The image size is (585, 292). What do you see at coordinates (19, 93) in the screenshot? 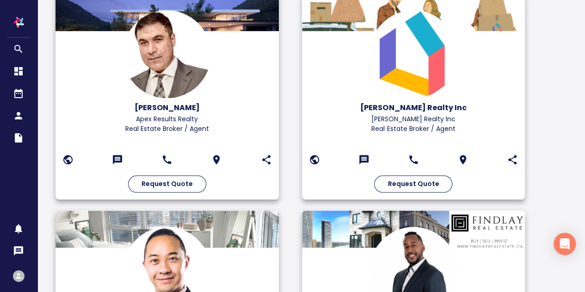
I see `svg: Calendar` at bounding box center [19, 93].